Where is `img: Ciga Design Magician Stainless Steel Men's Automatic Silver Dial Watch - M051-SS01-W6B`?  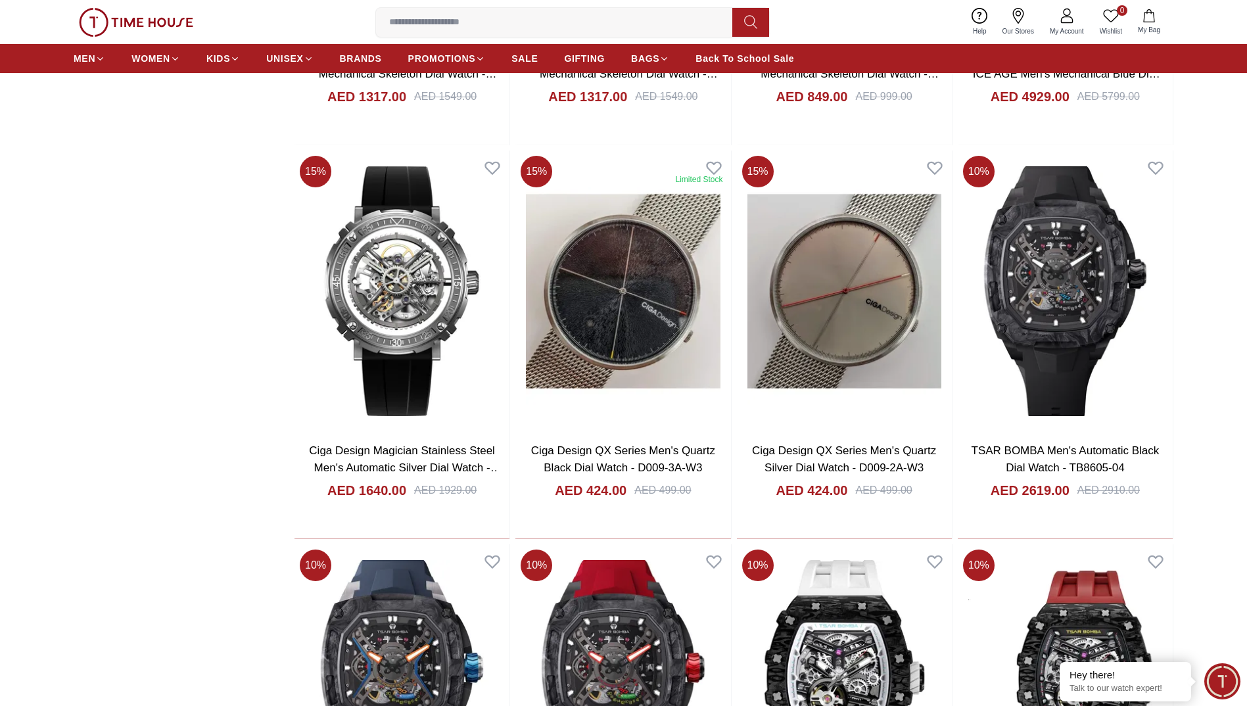
img: Ciga Design Magician Stainless Steel Men's Automatic Silver Dial Watch - M051-SS01-W6B is located at coordinates (402, 291).